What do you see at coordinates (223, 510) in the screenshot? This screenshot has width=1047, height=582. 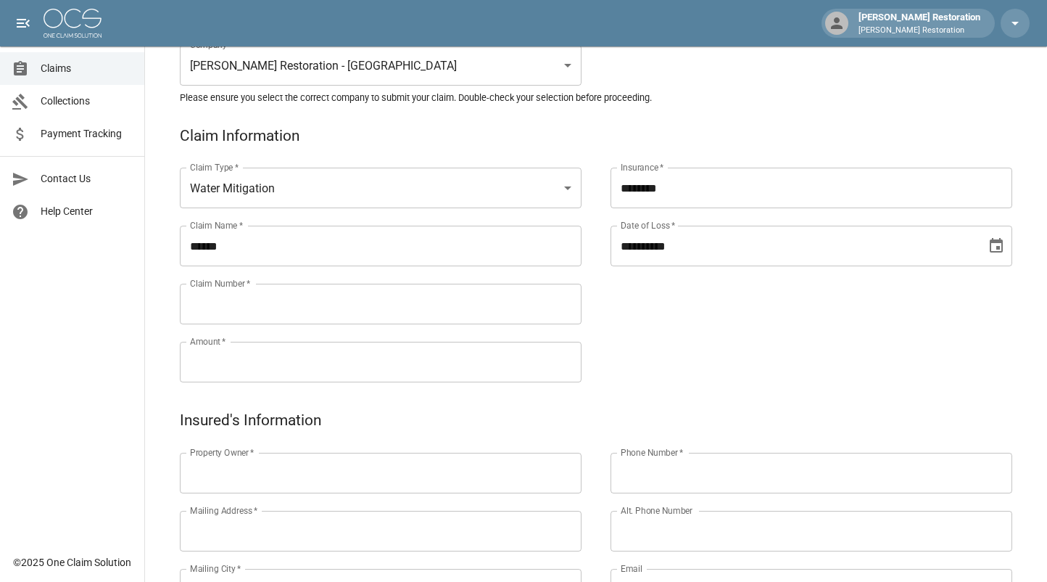 I see `label: Mailing Address` at bounding box center [223, 510].